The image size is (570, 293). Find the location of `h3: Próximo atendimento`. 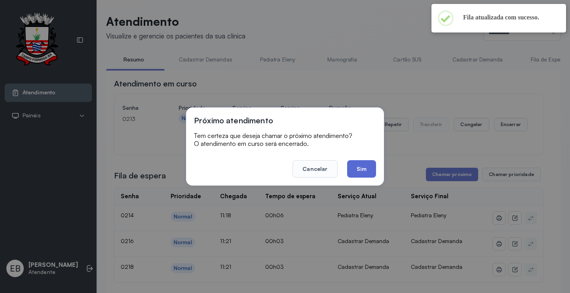

h3: Próximo atendimento is located at coordinates (234, 120).